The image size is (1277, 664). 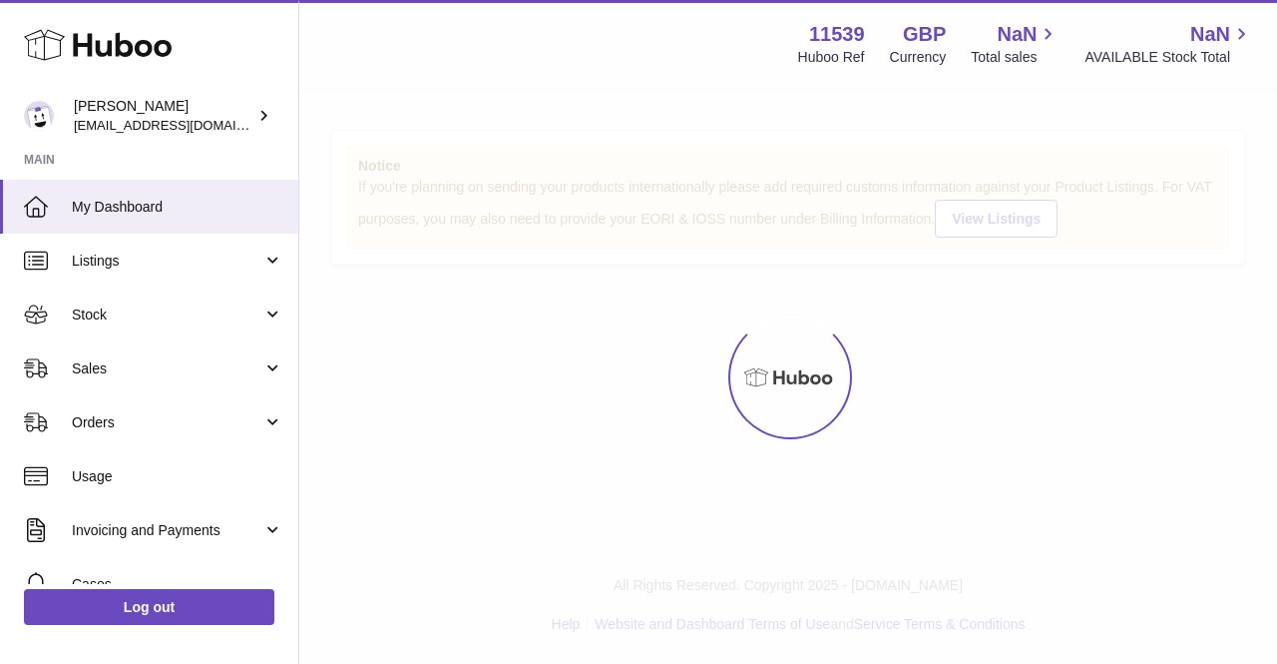 I want to click on span: Sales, so click(x=167, y=368).